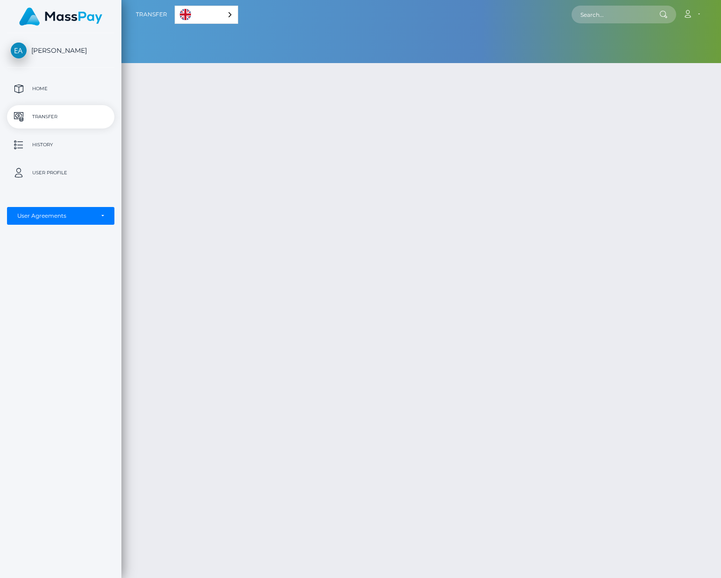 The height and width of the screenshot is (578, 721). Describe the element at coordinates (61, 145) in the screenshot. I see `a: History` at that location.